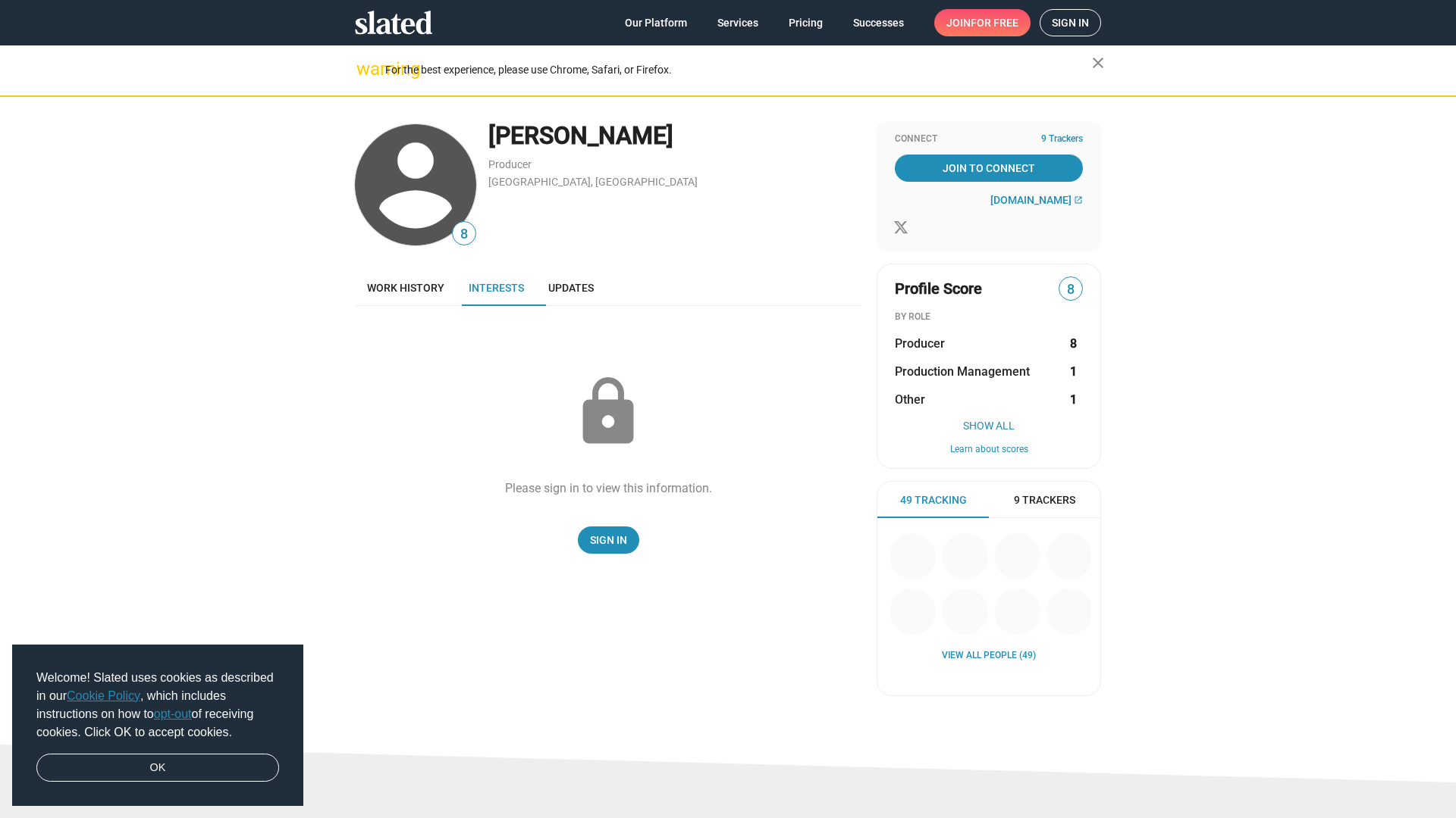 This screenshot has width=1456, height=818. What do you see at coordinates (994, 23) in the screenshot?
I see `span: for free` at bounding box center [994, 23].